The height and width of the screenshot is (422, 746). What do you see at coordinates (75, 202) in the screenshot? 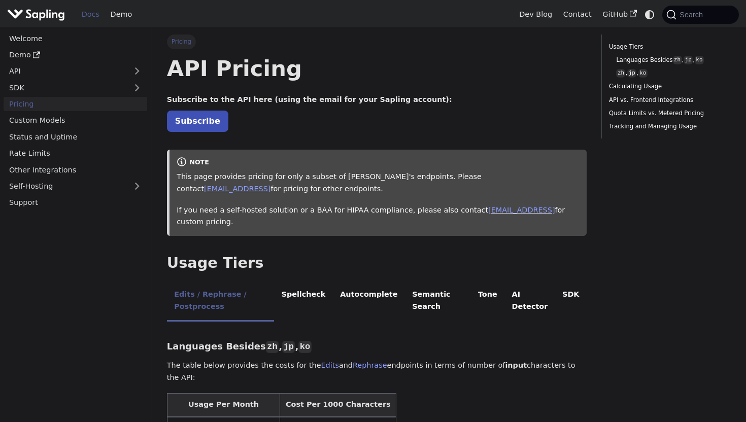
I see `a: Support` at bounding box center [75, 202].